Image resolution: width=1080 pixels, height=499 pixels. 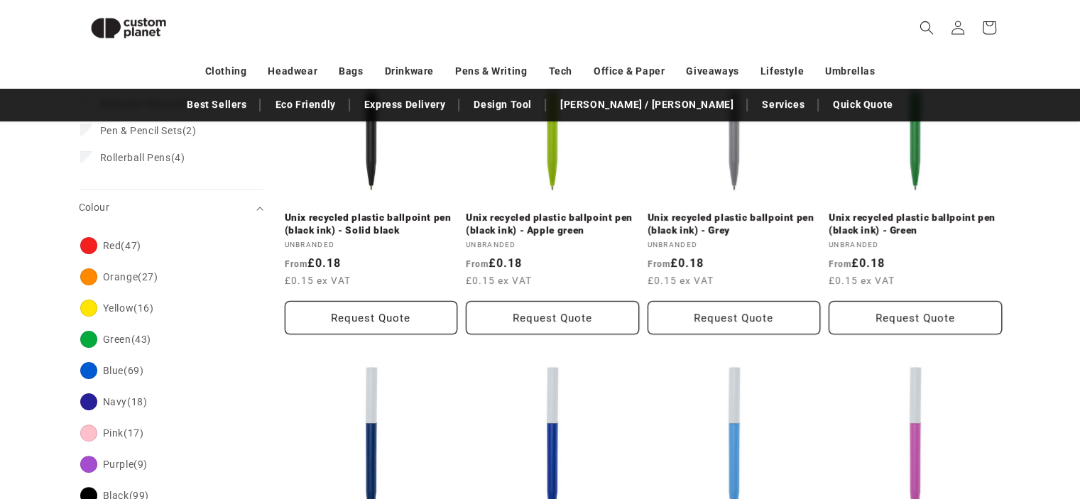 What do you see at coordinates (491, 71) in the screenshot?
I see `a: Pens & Writing` at bounding box center [491, 71].